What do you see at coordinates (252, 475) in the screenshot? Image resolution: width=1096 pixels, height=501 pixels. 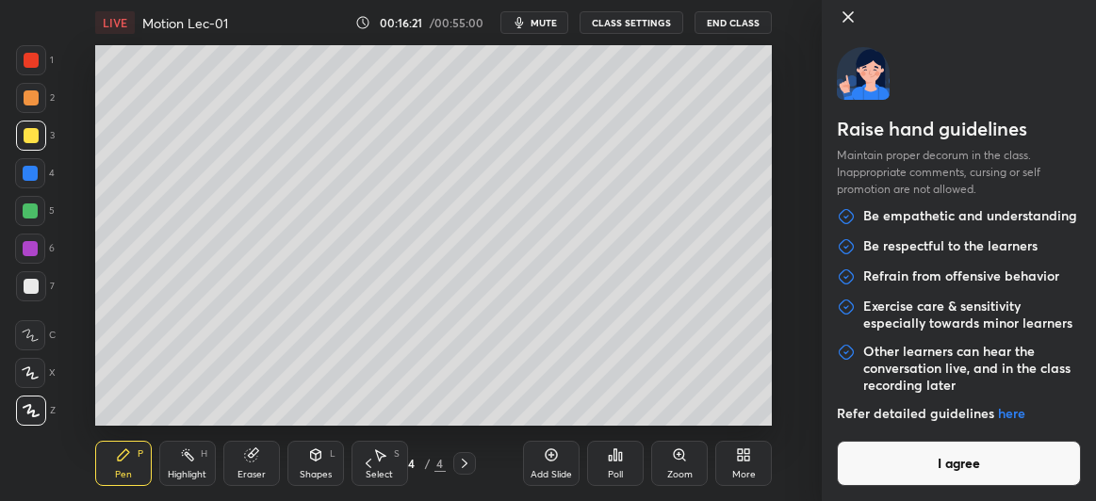 I see `div: Eraser` at bounding box center [252, 475].